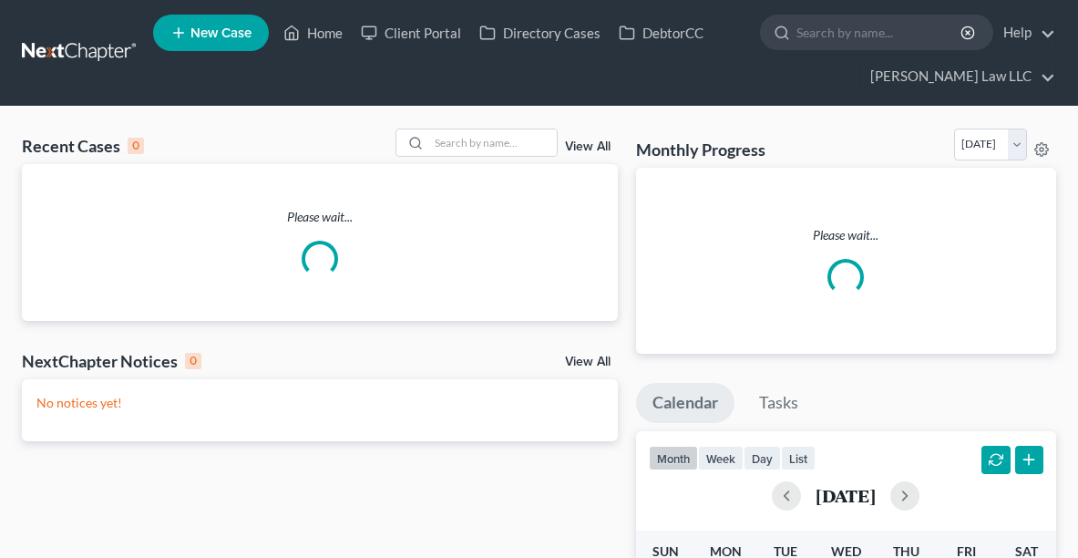 The width and height of the screenshot is (1078, 558). What do you see at coordinates (660, 33) in the screenshot?
I see `a: DebtorCC` at bounding box center [660, 33].